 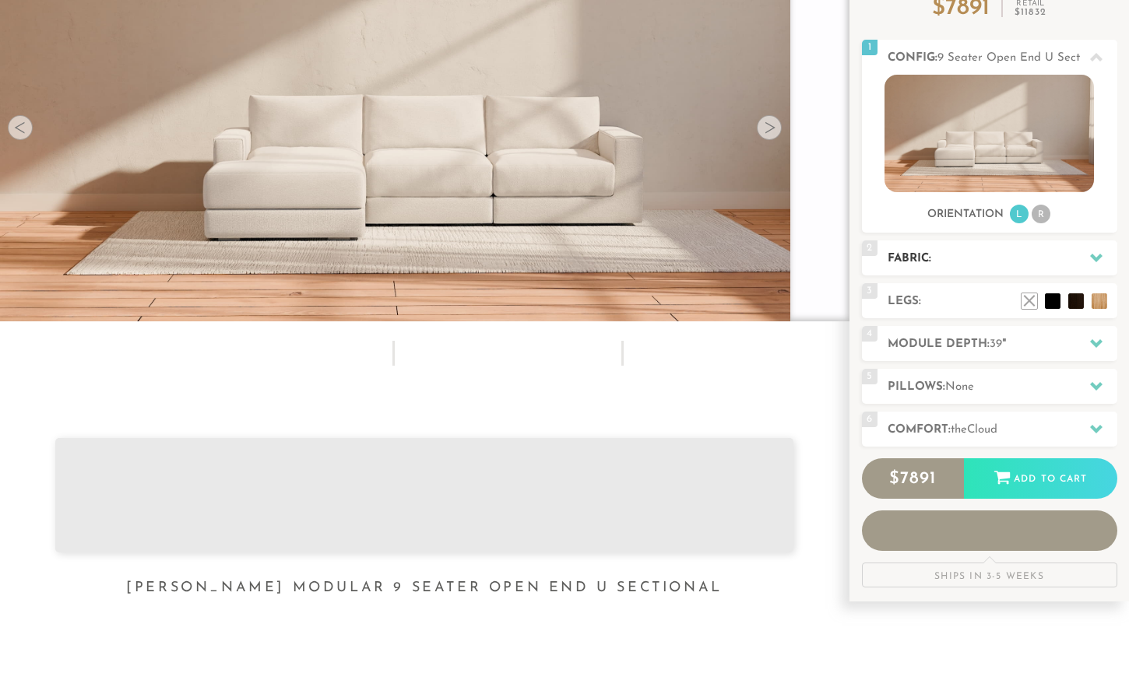 What do you see at coordinates (869, 334) in the screenshot?
I see `span: 4` at bounding box center [869, 334].